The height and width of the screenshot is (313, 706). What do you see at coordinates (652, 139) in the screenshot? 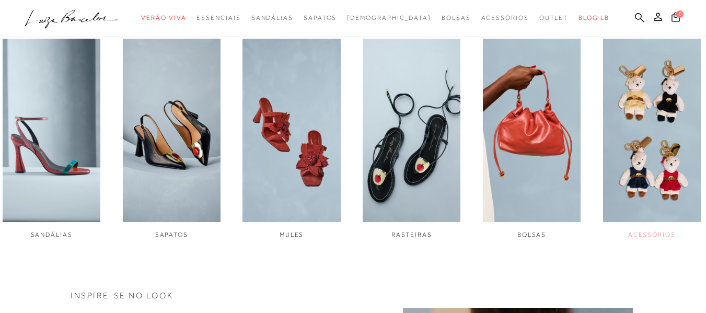
I see `div: 6 / 6` at bounding box center [652, 139].